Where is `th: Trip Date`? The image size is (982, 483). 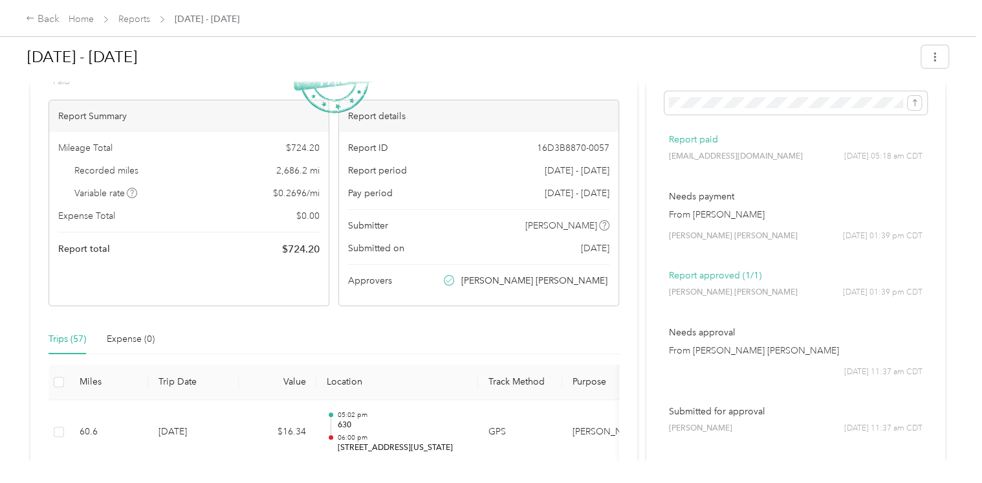 th: Trip Date is located at coordinates (193, 382).